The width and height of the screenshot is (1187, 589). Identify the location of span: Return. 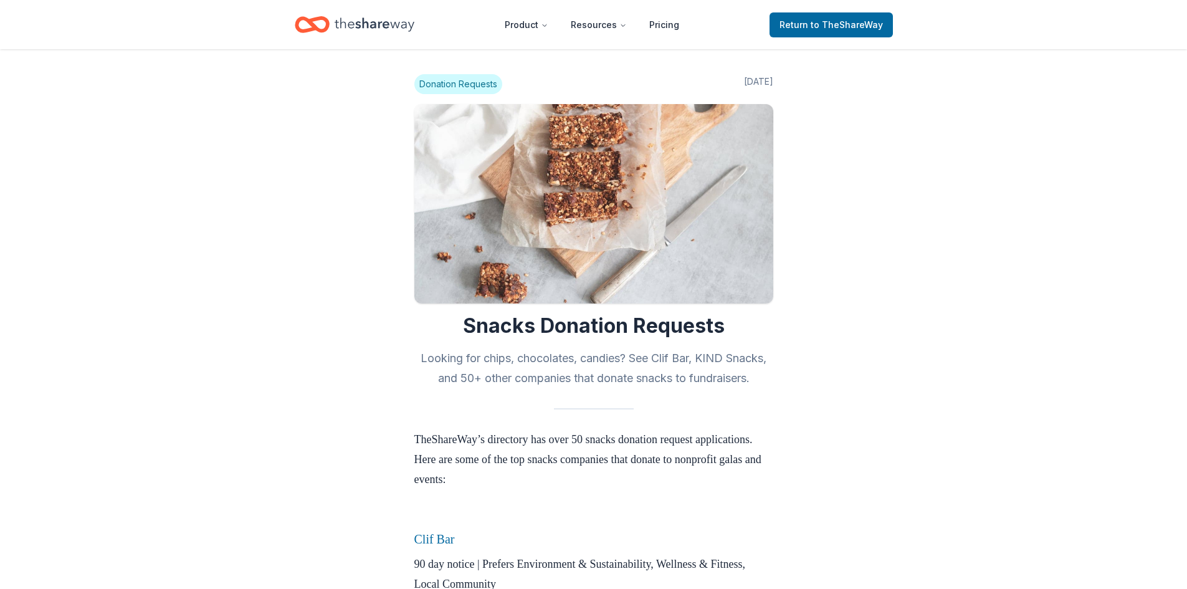
(831, 25).